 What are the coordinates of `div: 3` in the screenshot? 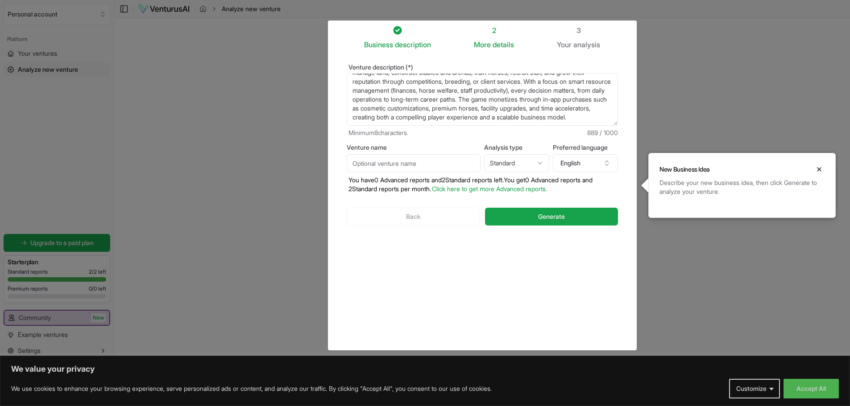 It's located at (578, 30).